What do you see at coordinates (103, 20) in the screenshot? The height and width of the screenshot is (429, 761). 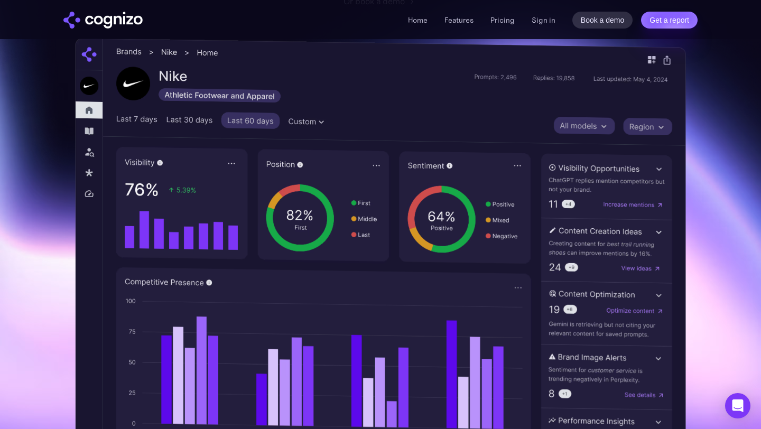 I see `a: home` at bounding box center [103, 20].